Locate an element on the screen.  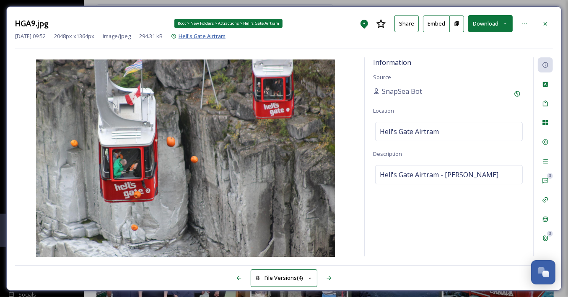
button: File Versions(4) is located at coordinates (284, 278).